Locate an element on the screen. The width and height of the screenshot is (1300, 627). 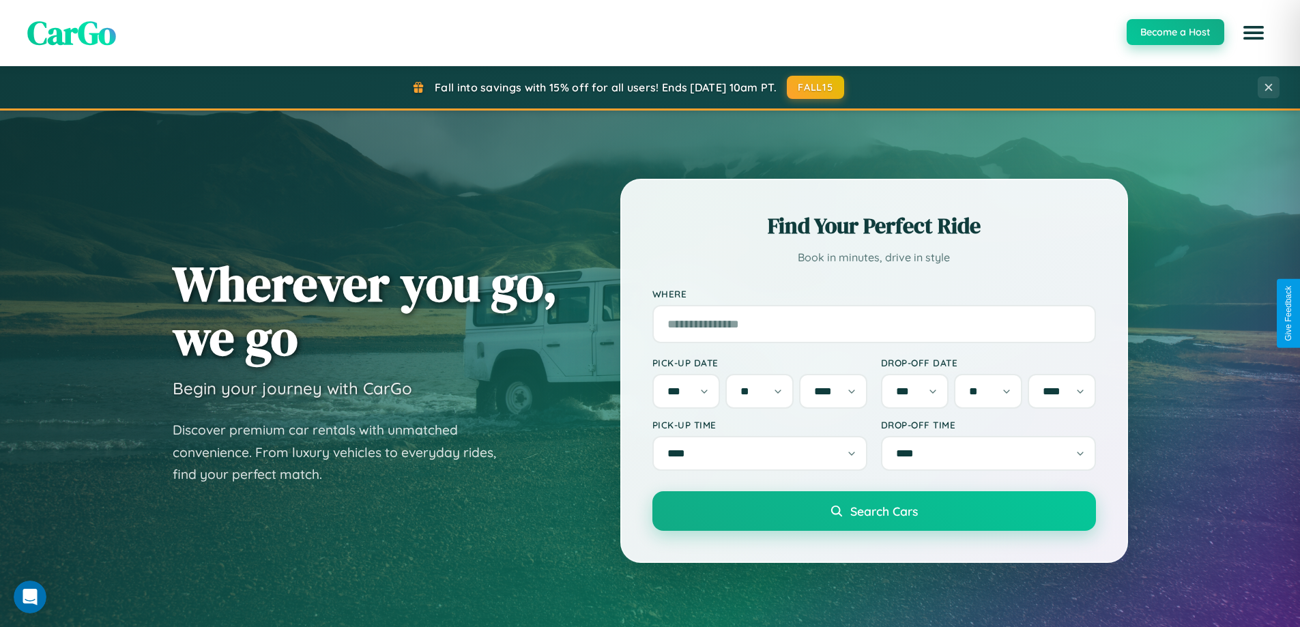
h1: Wherever you go, we go is located at coordinates (365, 310).